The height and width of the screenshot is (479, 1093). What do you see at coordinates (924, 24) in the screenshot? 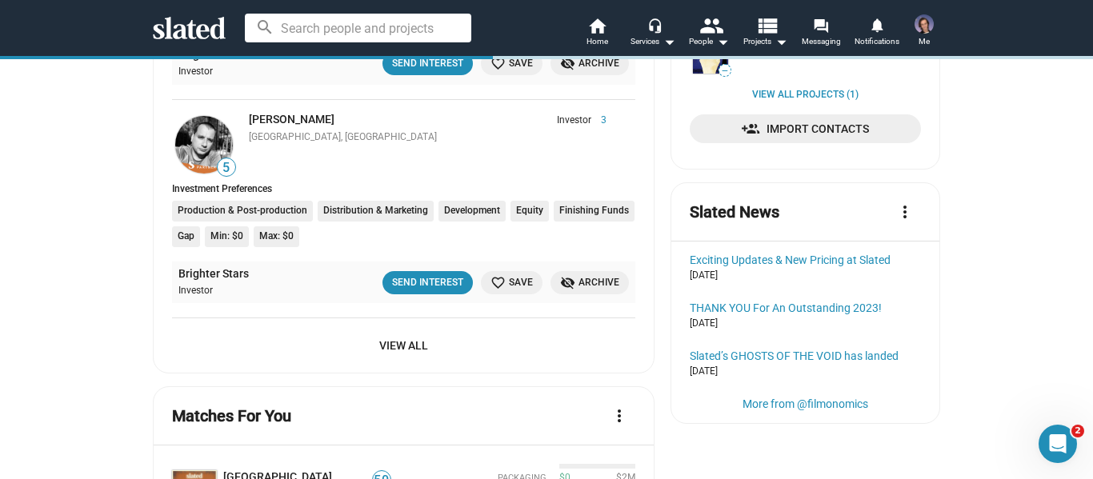
I see `img: Logan Kelly` at bounding box center [924, 24].